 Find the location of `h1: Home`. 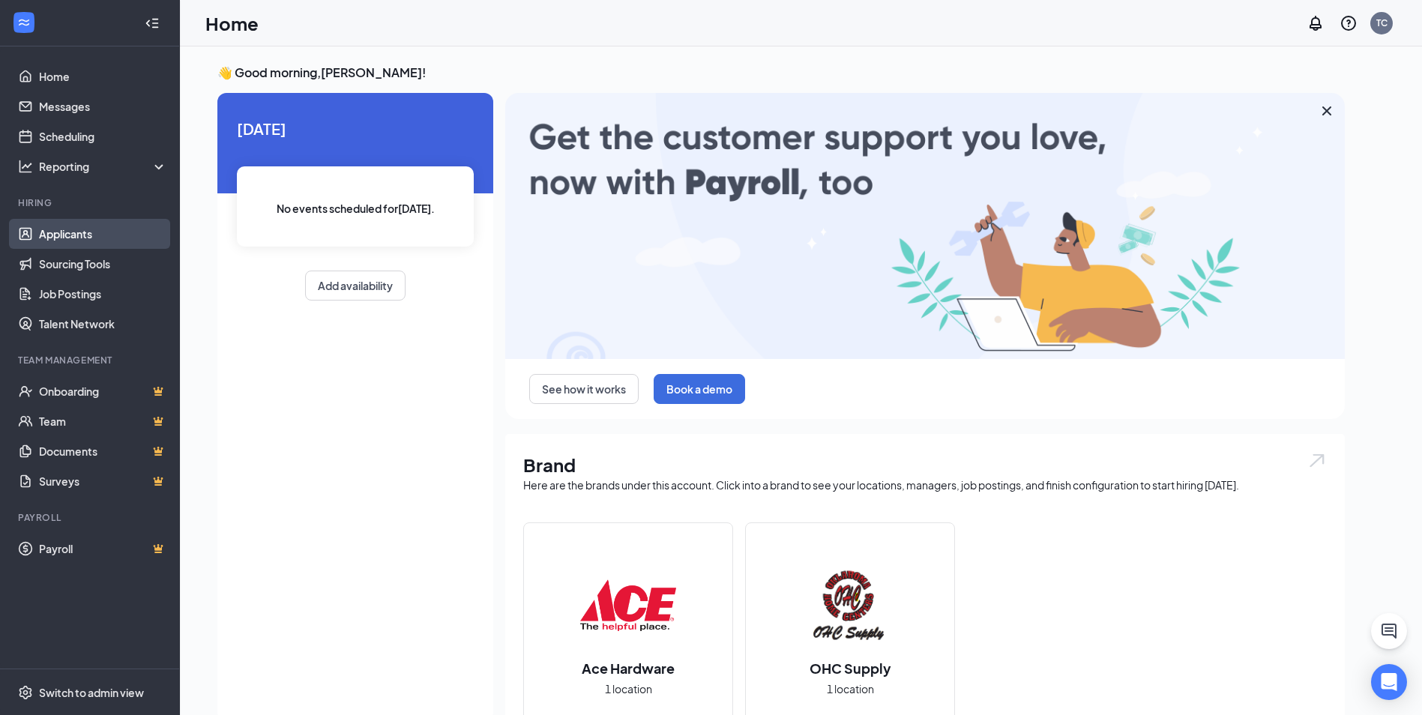

h1: Home is located at coordinates (232, 23).